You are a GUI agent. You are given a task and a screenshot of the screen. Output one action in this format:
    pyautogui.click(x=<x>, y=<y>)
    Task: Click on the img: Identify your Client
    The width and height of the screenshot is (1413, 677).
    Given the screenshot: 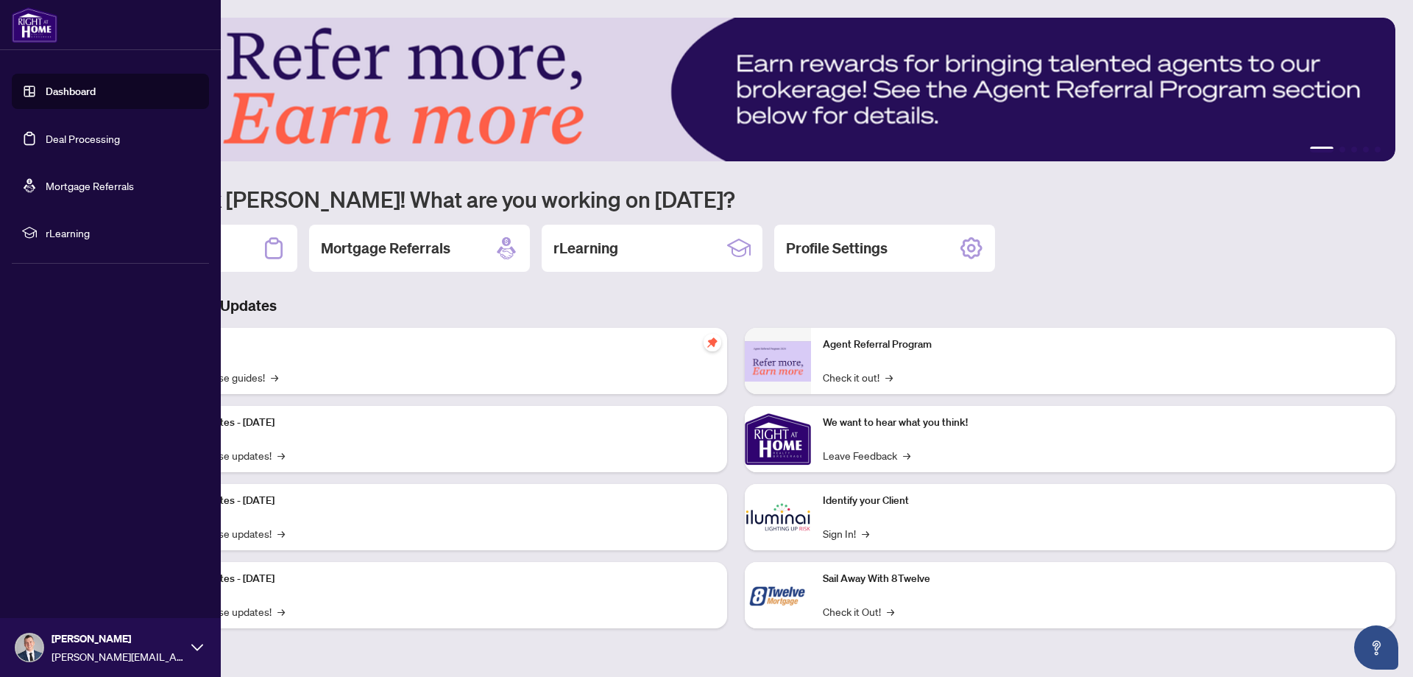 What is the action you would take?
    pyautogui.click(x=778, y=517)
    